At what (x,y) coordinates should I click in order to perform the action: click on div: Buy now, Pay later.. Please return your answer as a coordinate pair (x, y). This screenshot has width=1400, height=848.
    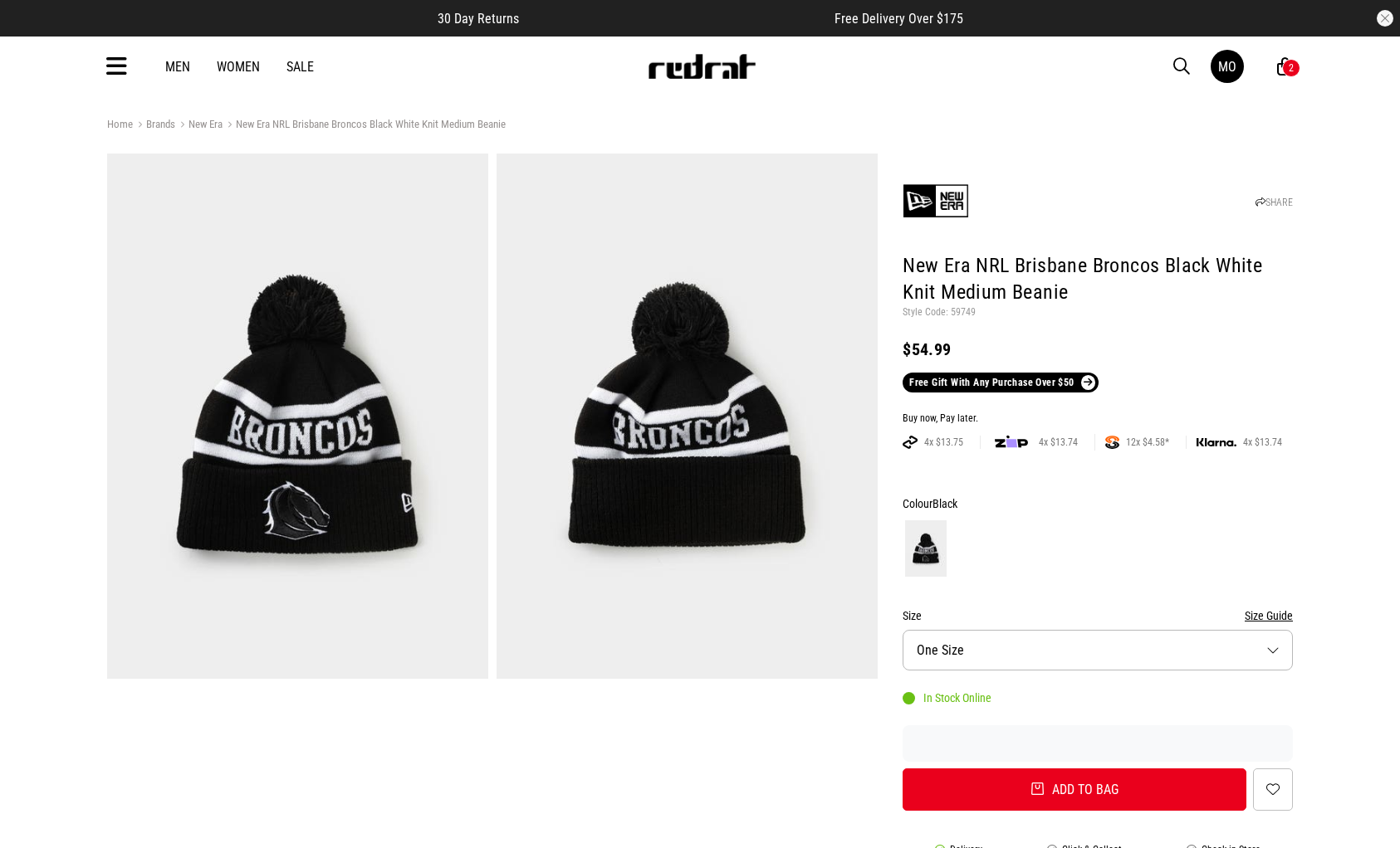
    Looking at the image, I should click on (1097, 419).